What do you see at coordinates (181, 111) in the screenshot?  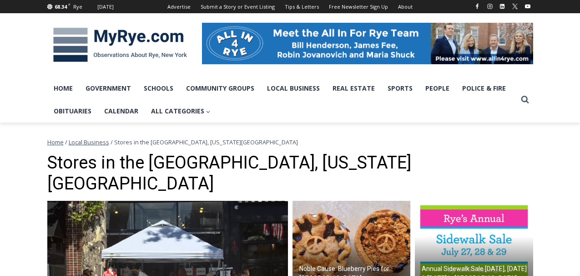 I see `a: All Categories` at bounding box center [181, 111].